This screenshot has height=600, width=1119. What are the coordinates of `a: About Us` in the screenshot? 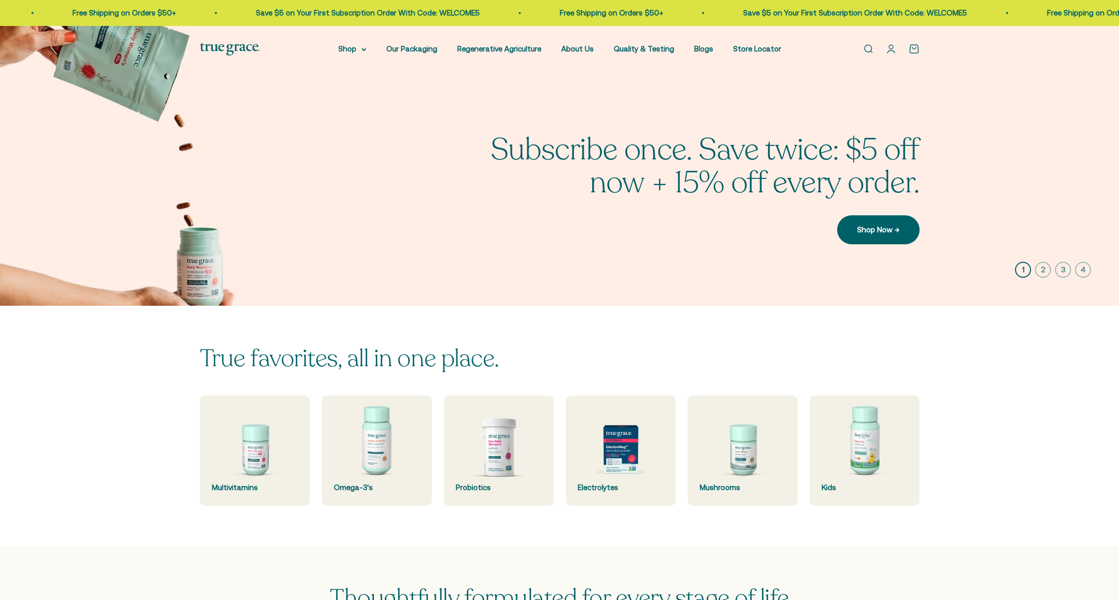 It's located at (577, 48).